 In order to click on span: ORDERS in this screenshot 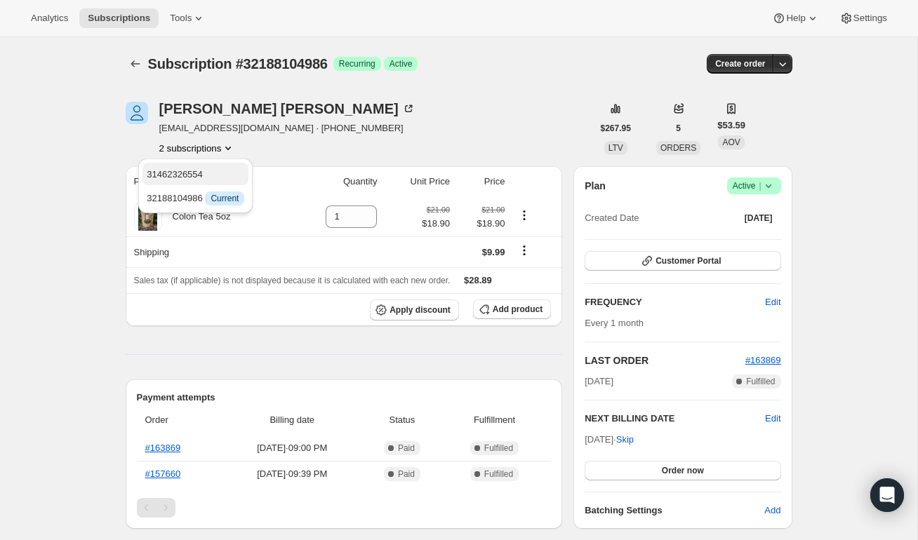, I will do `click(678, 148)`.